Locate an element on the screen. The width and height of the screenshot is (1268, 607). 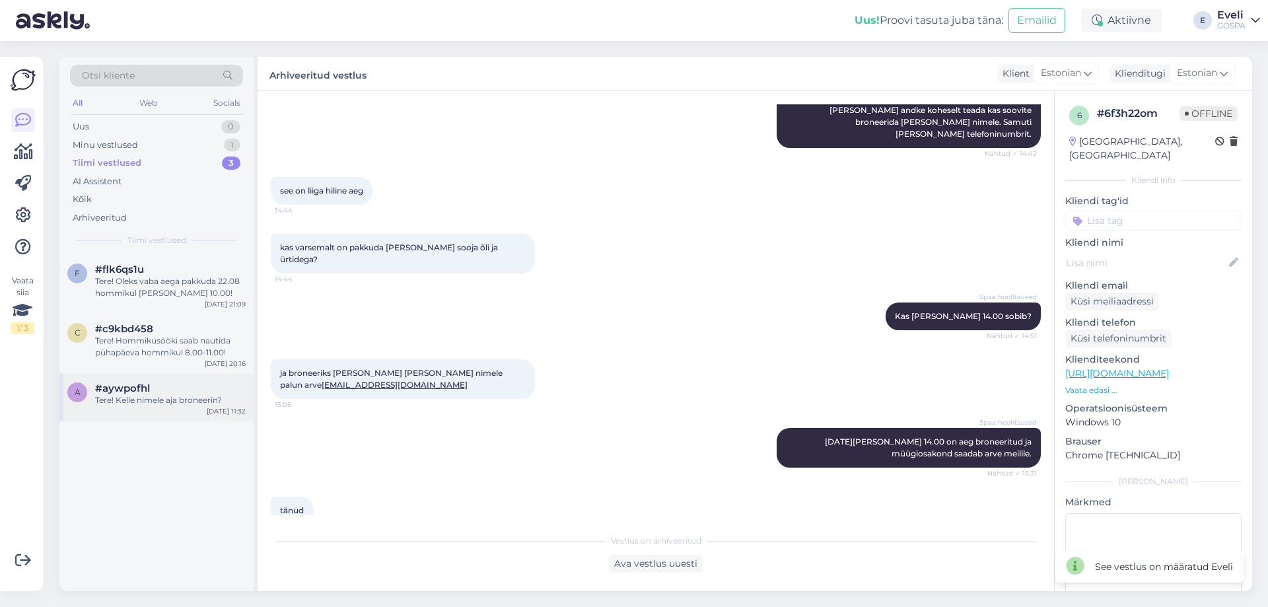
span: #aywpofhl is located at coordinates (122, 388).